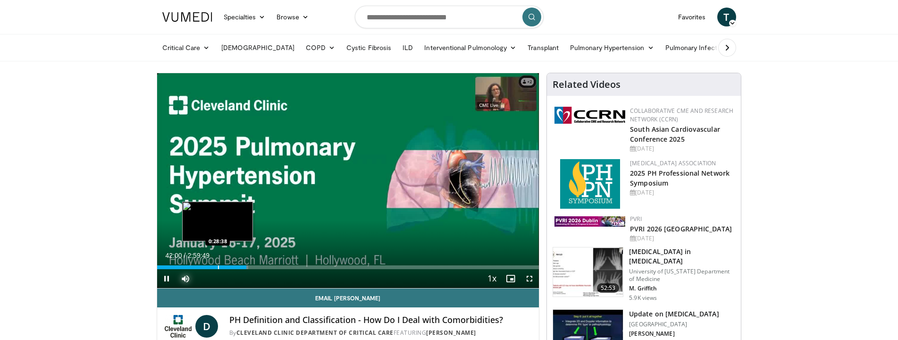 Image resolution: width=898 pixels, height=340 pixels. Describe the element at coordinates (692, 17) in the screenshot. I see `a: Favorites` at that location.